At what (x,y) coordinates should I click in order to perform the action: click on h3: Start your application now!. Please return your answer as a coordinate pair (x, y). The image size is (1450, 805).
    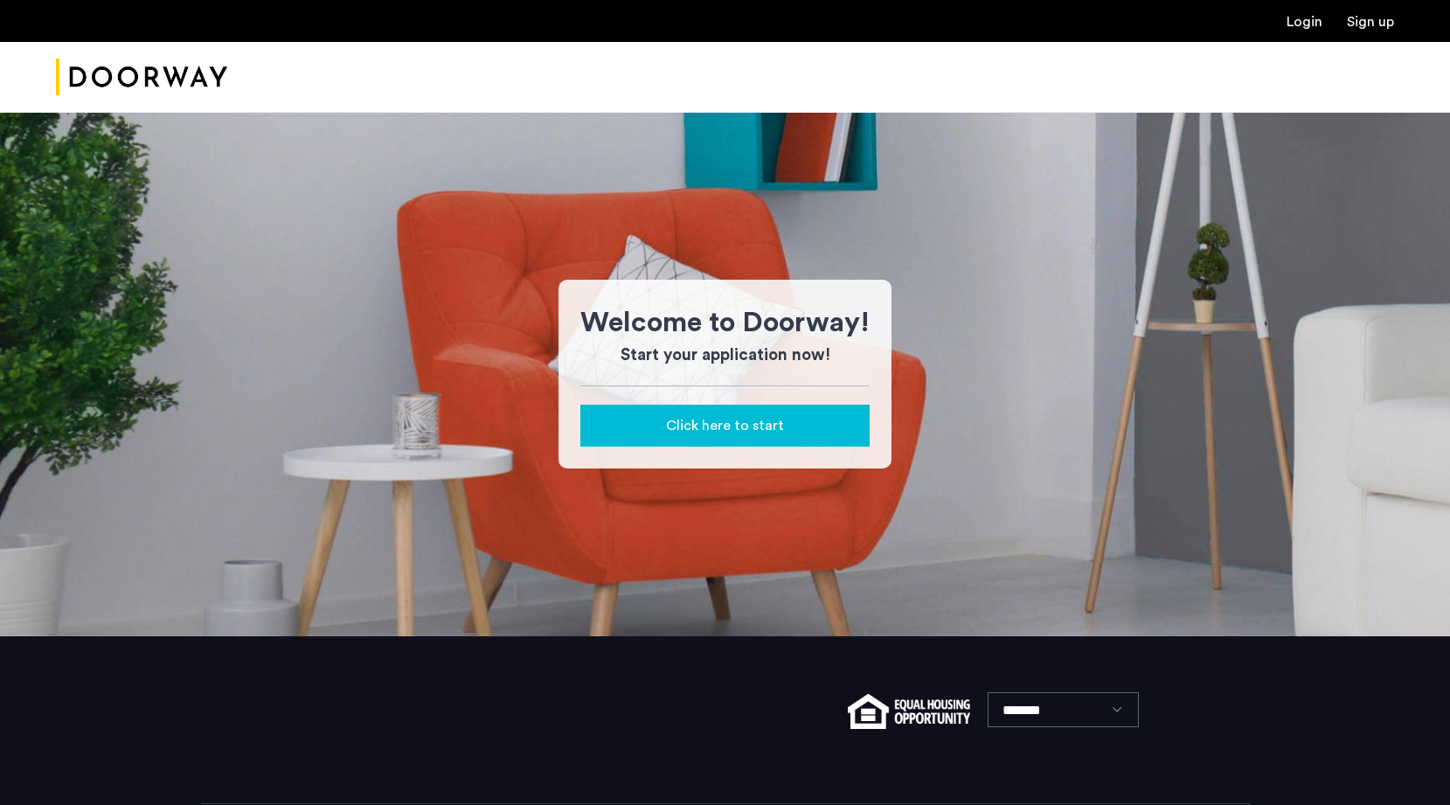
    Looking at the image, I should click on (724, 356).